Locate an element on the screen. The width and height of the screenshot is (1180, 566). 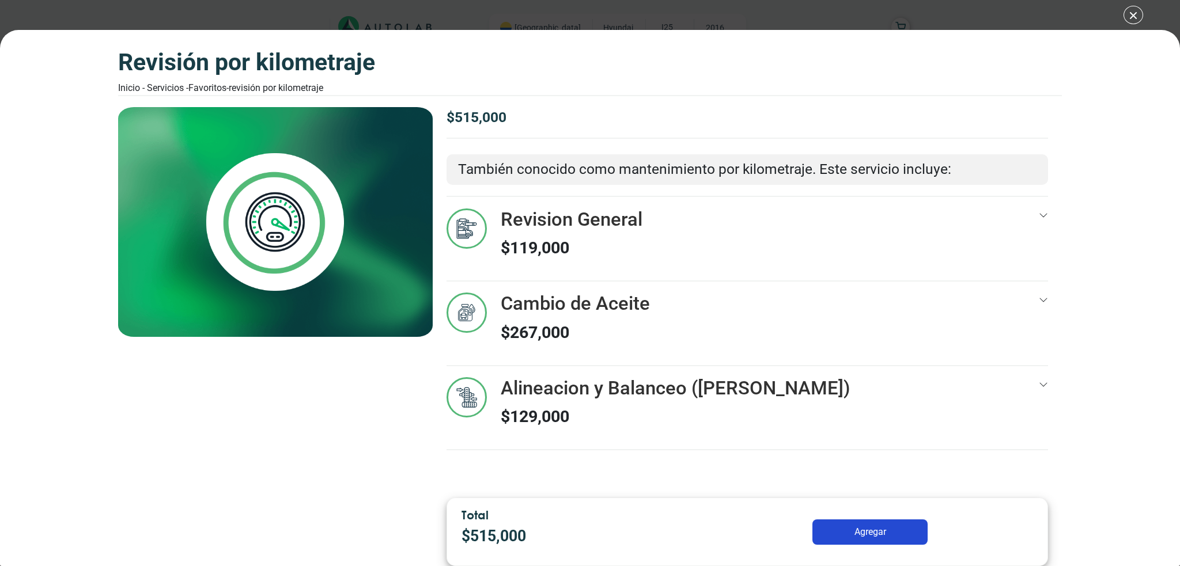
img: revision_general-v3.svg is located at coordinates (467, 229).